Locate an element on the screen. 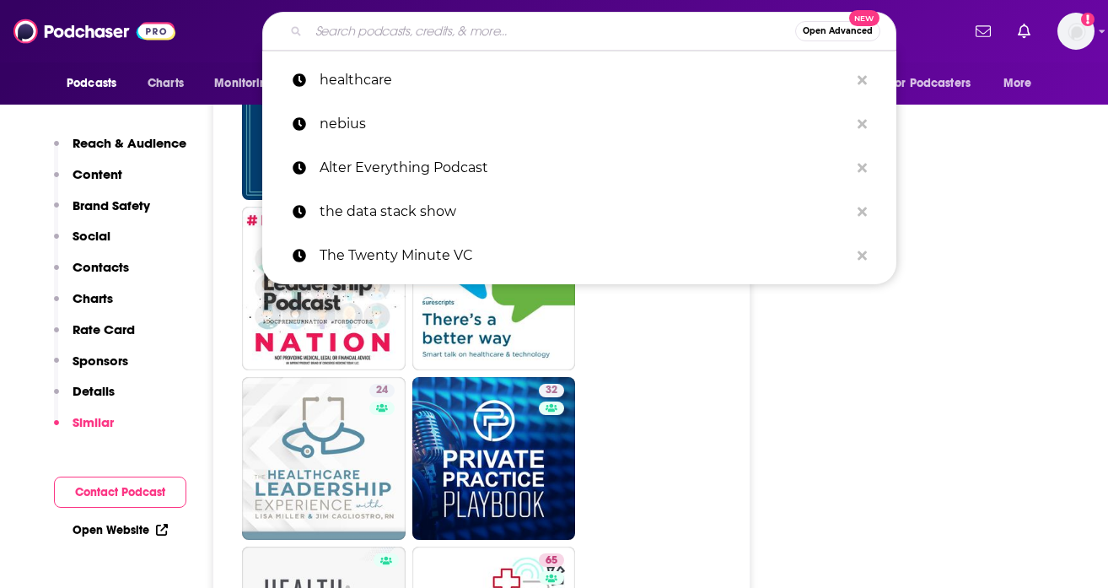 The width and height of the screenshot is (1108, 588). a: 39 is located at coordinates (324, 288).